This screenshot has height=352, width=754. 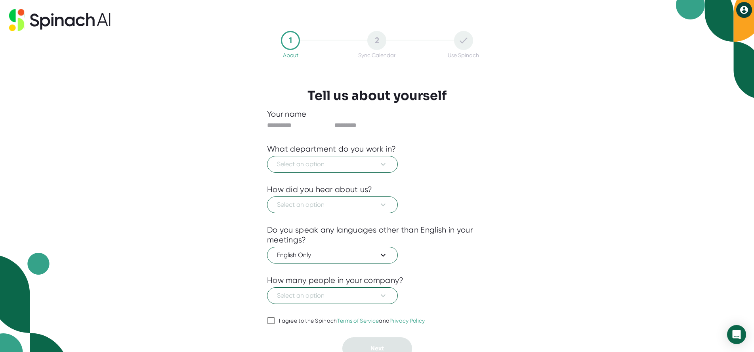 What do you see at coordinates (291, 55) in the screenshot?
I see `div: About` at bounding box center [291, 55].